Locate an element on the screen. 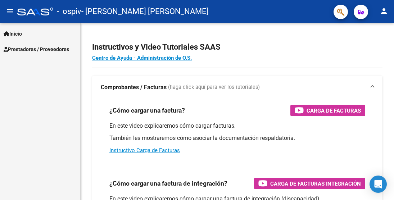  h3: ¿Cómo cargar una factura? is located at coordinates (147, 110).